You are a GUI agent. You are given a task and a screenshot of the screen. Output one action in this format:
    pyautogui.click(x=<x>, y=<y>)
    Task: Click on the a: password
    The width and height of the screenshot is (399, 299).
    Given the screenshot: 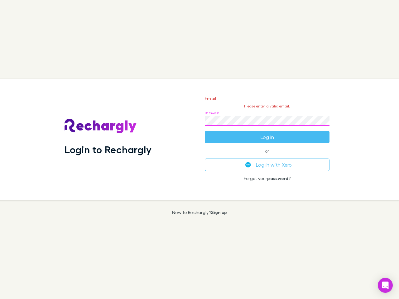 What is the action you would take?
    pyautogui.click(x=278, y=178)
    